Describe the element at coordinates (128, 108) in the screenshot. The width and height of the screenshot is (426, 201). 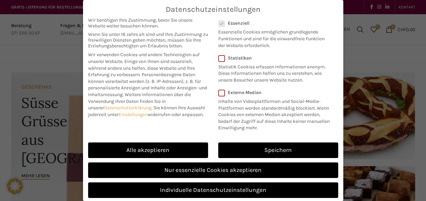
I see `a: Datenschutzerklärung` at that location.